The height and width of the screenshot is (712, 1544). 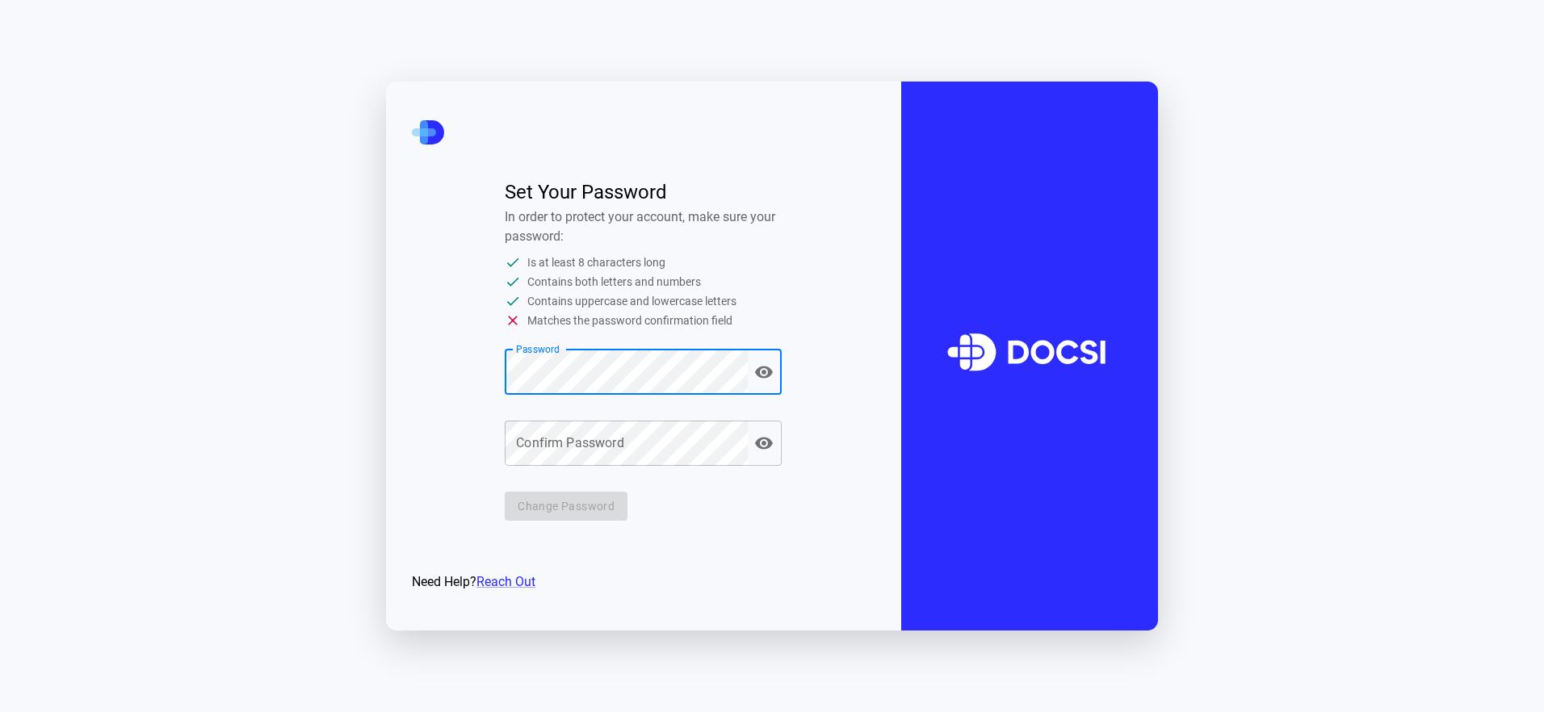 What do you see at coordinates (614, 282) in the screenshot?
I see `span: Contains both letters and numbers` at bounding box center [614, 282].